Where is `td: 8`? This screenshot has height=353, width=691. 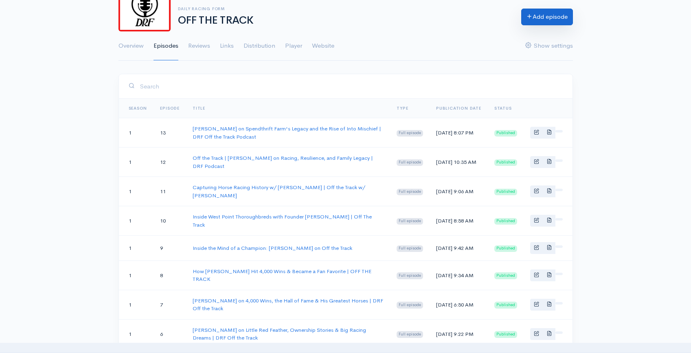
td: 8 is located at coordinates (170, 275).